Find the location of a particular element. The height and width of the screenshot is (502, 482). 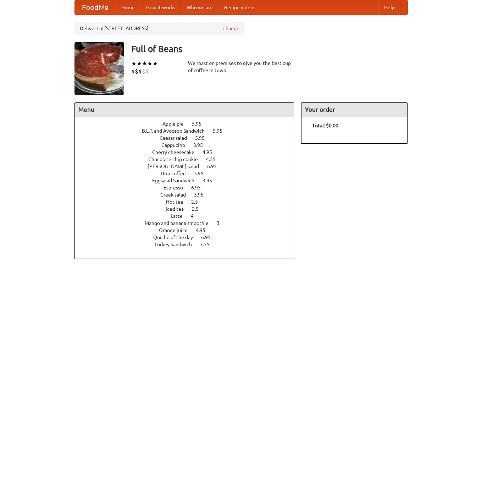

span: 4 is located at coordinates (196, 216).